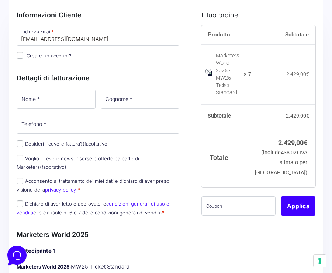 The image size is (332, 273). I want to click on button: Home, so click(28, 214).